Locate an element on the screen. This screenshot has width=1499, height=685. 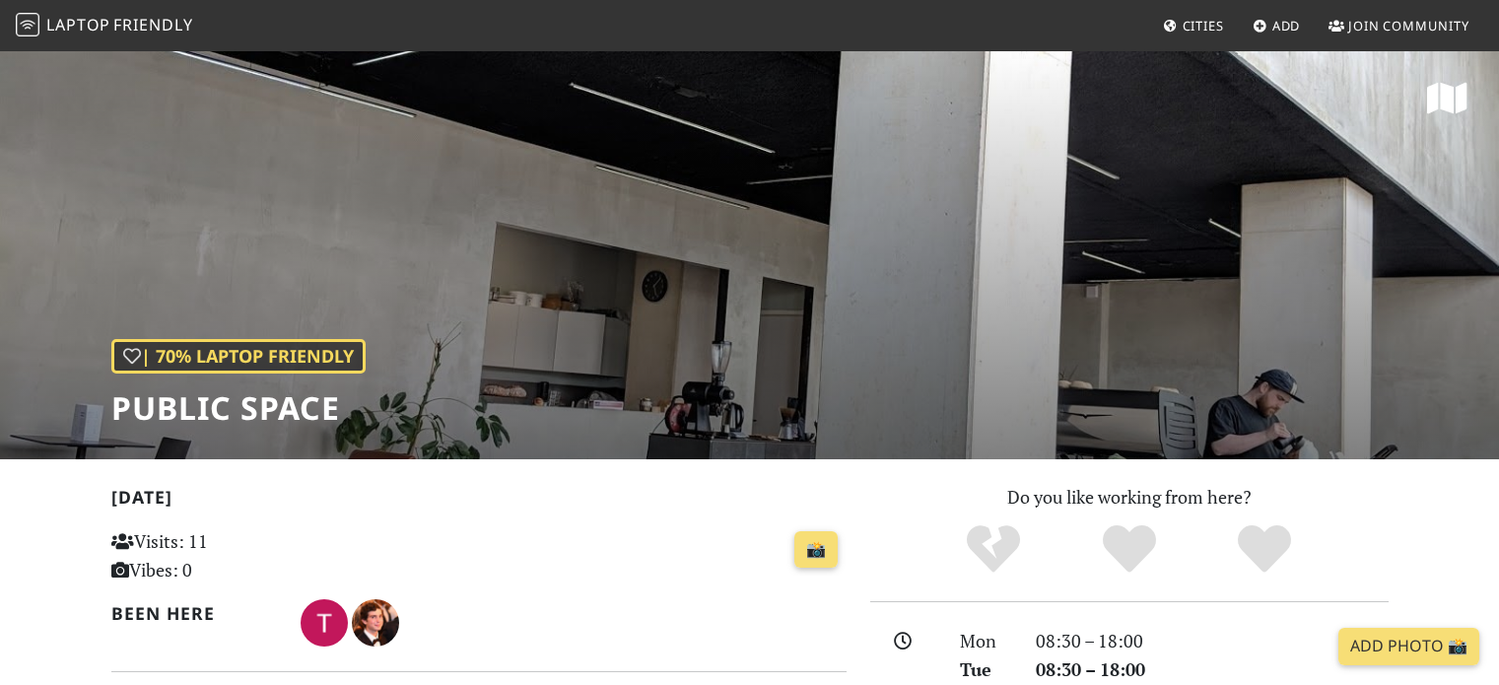
p: Do you like working from here? is located at coordinates (1129, 497).